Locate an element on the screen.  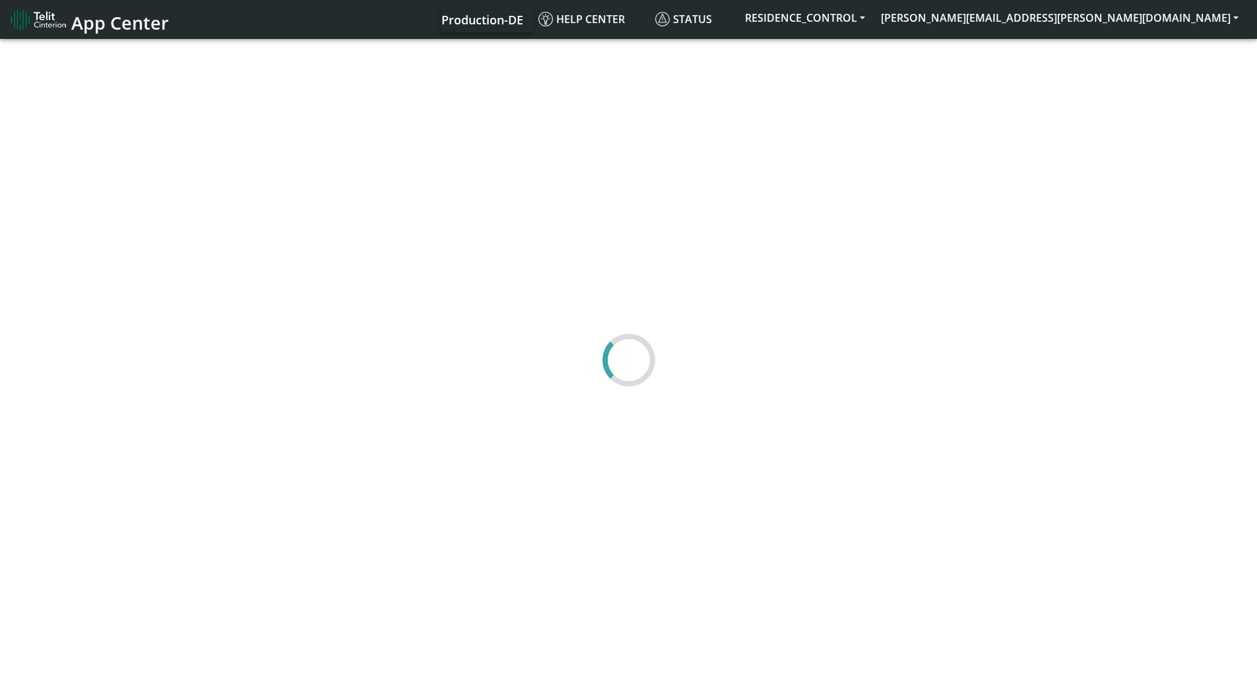
button: RESIDENCE_CONTROL is located at coordinates (805, 18).